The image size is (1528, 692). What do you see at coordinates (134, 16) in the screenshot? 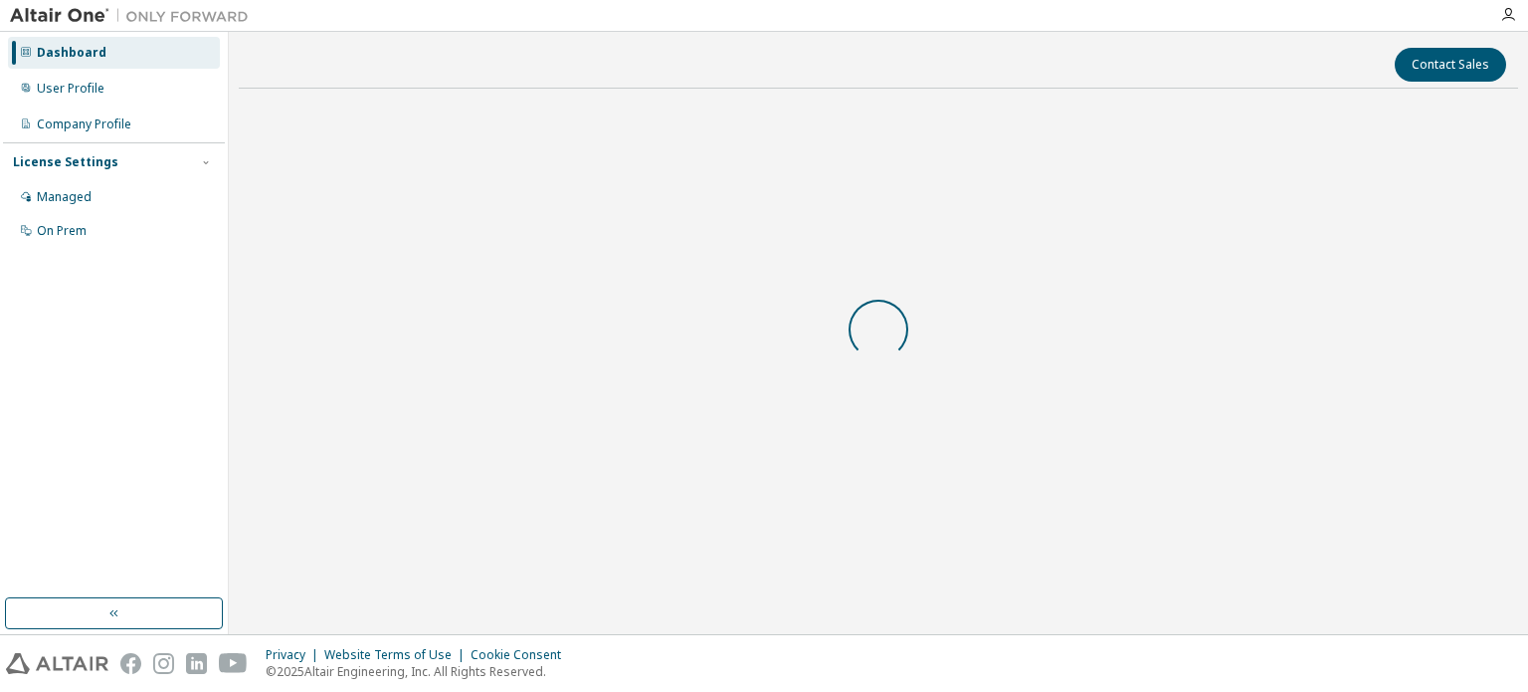
I see `img: Altair One` at bounding box center [134, 16].